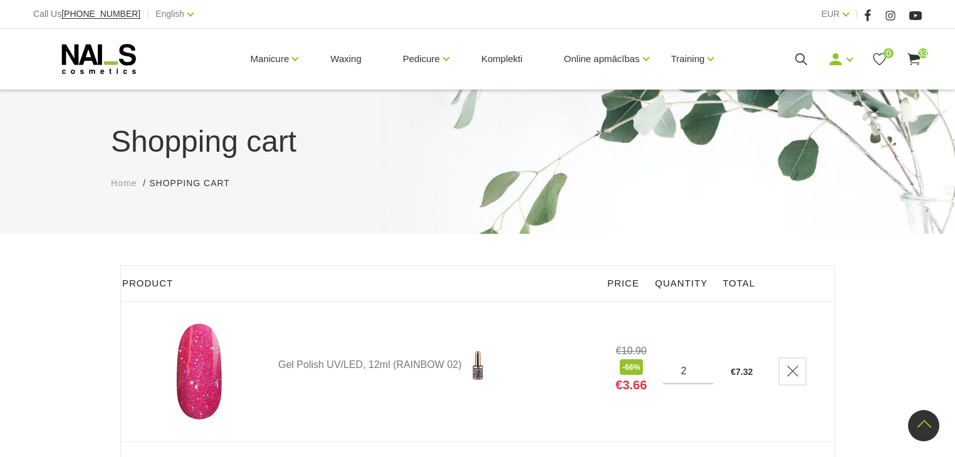  Describe the element at coordinates (421, 59) in the screenshot. I see `a: Pedicure` at that location.